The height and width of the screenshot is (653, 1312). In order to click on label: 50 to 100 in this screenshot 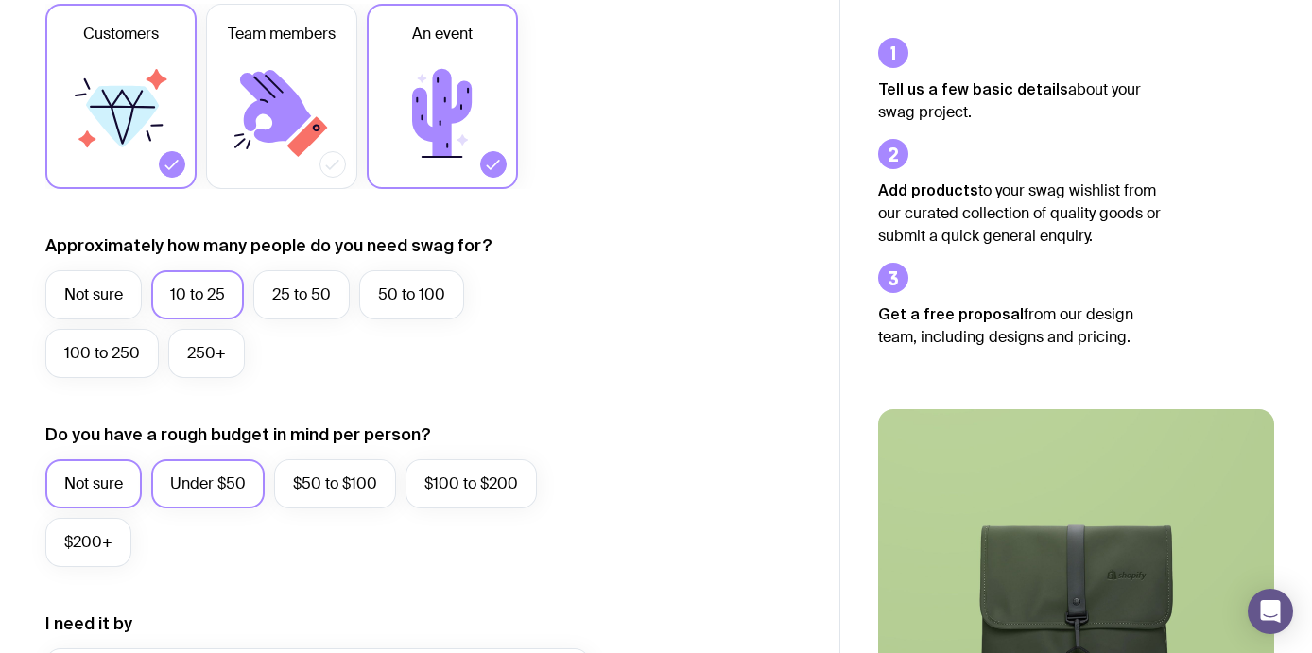, I will do `click(411, 295)`.